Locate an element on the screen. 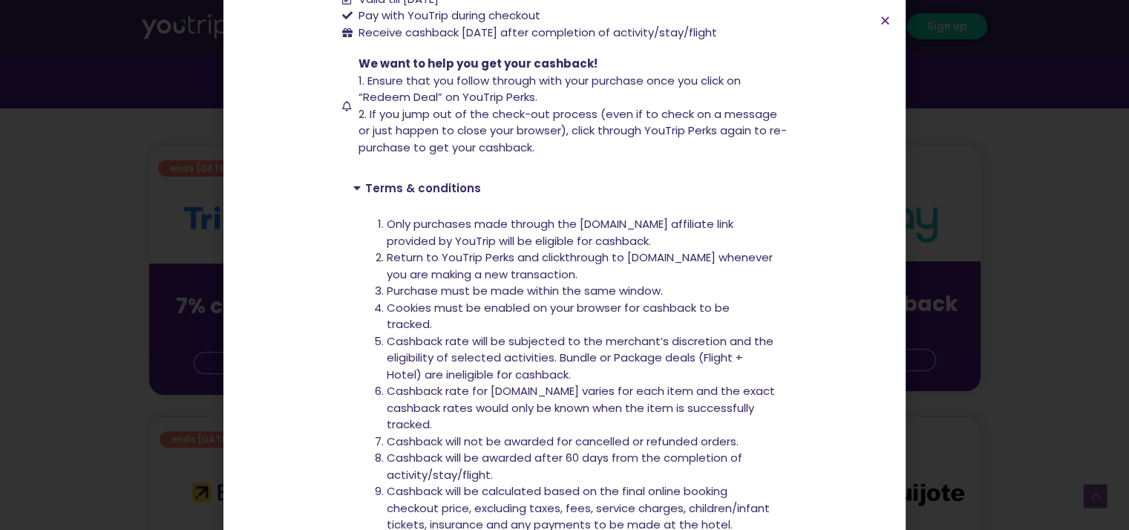  li: Cashback will not be awarded for cancelled or refunded orders. is located at coordinates (581, 442).